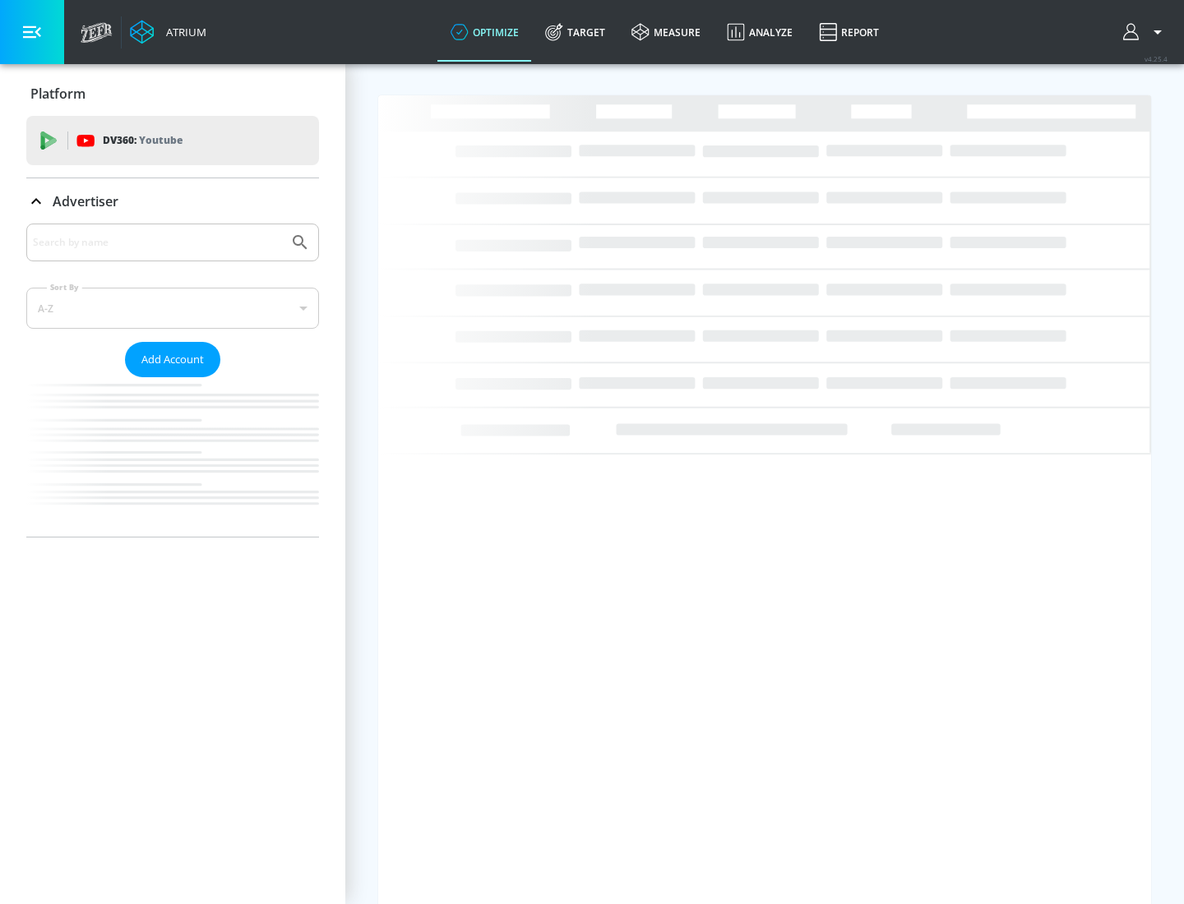 The height and width of the screenshot is (904, 1184). Describe the element at coordinates (157, 243) in the screenshot. I see `input: Search by name` at that location.